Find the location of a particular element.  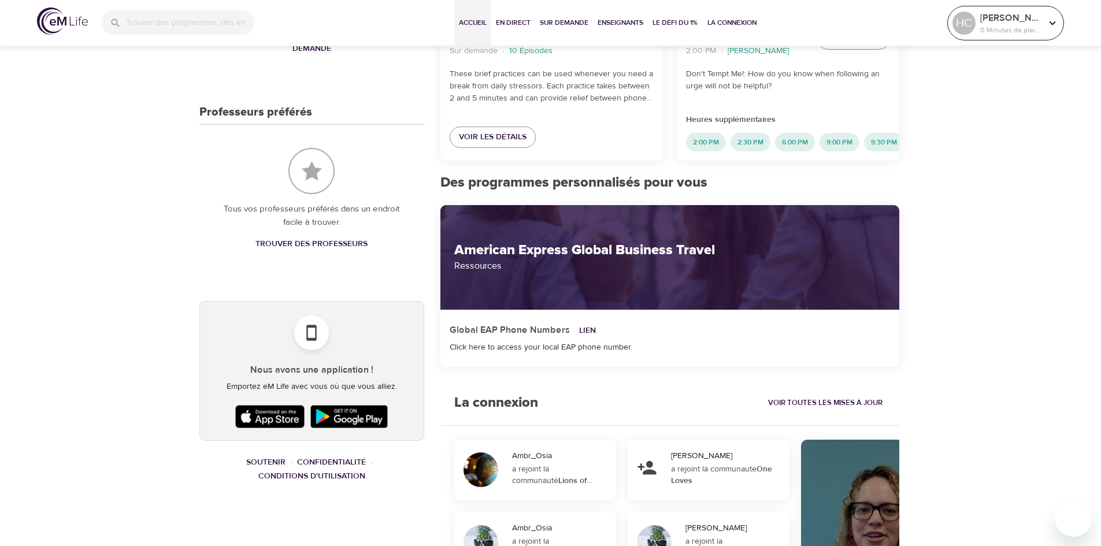

div: 6:00 PM is located at coordinates (795, 142).